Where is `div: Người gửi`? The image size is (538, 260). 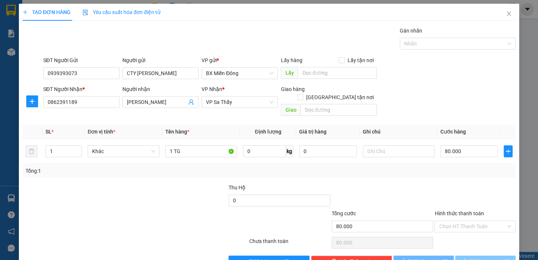 div: Người gửi is located at coordinates (160, 60).